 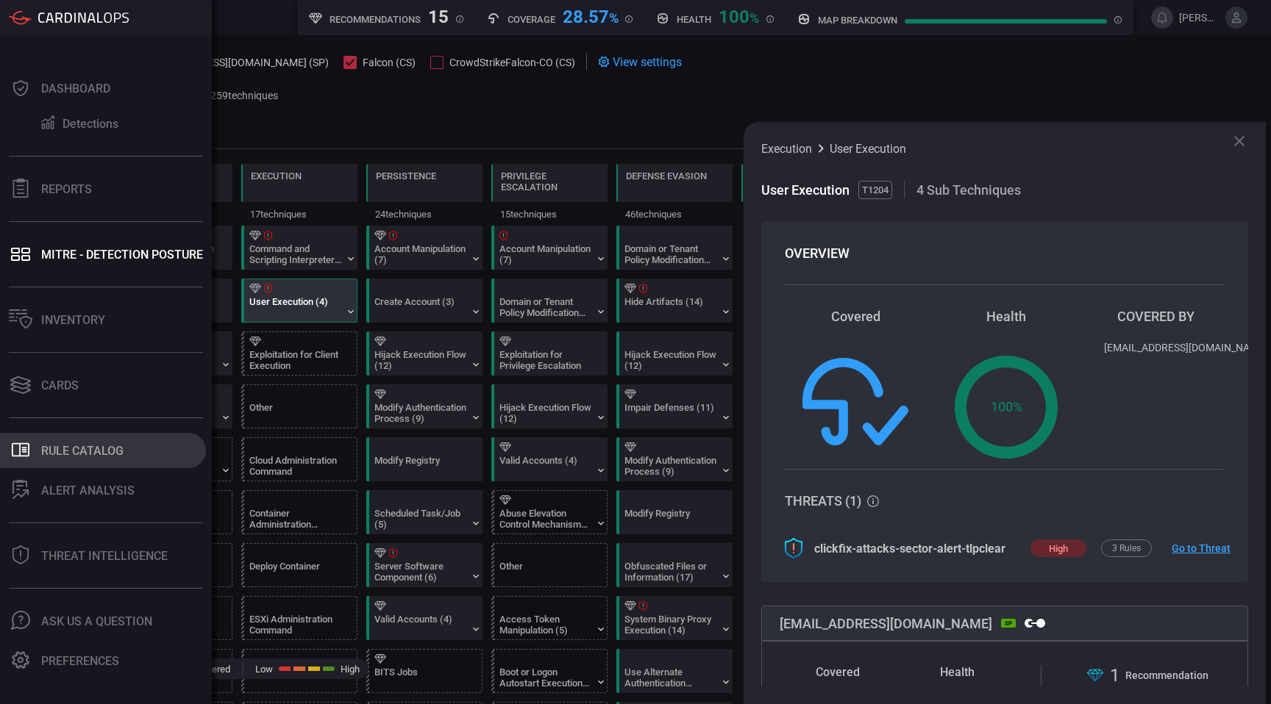 I want to click on h3: OVERVIEW, so click(x=1004, y=253).